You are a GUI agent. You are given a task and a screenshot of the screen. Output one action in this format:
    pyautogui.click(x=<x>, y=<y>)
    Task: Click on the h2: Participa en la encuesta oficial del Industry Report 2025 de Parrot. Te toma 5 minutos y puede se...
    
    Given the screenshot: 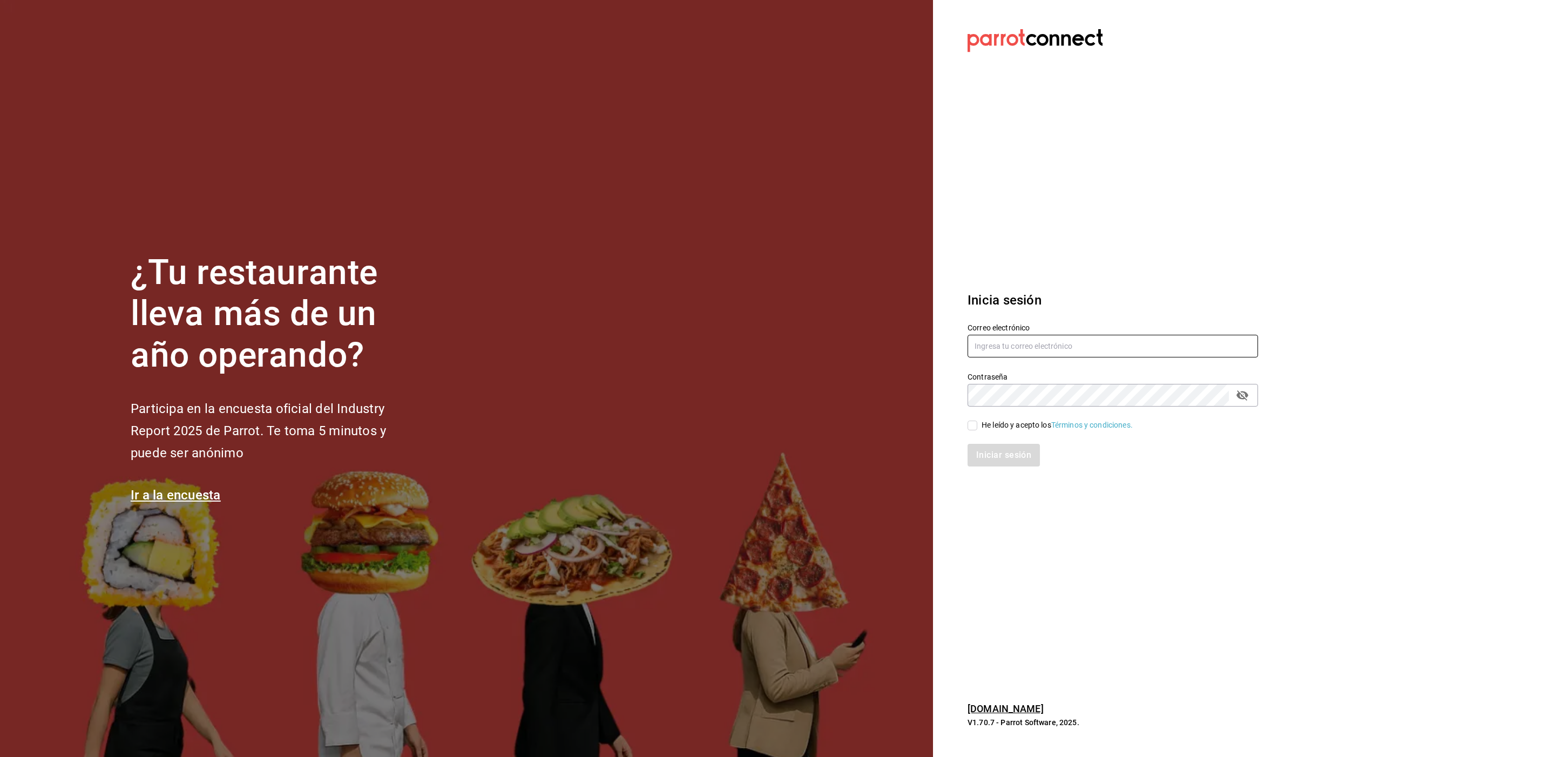 What is the action you would take?
    pyautogui.click(x=276, y=431)
    